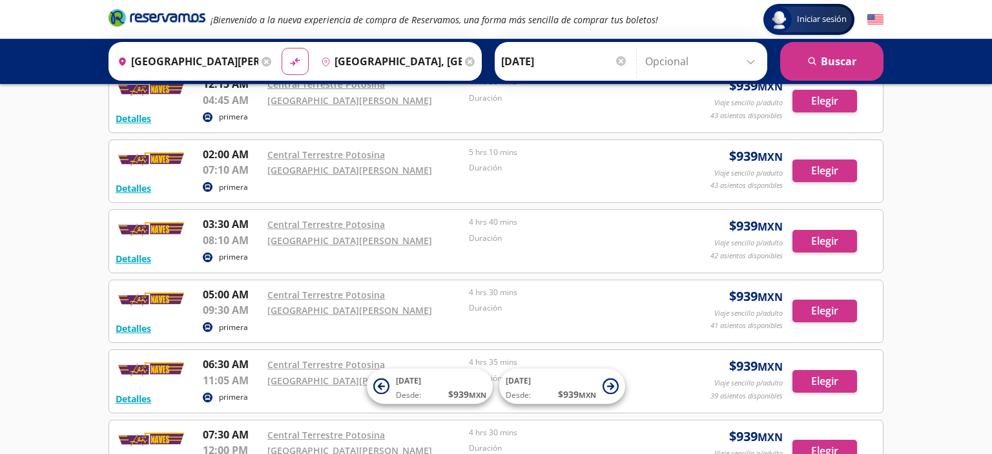  What do you see at coordinates (232, 84) in the screenshot?
I see `p: 12:15 AM` at bounding box center [232, 84].